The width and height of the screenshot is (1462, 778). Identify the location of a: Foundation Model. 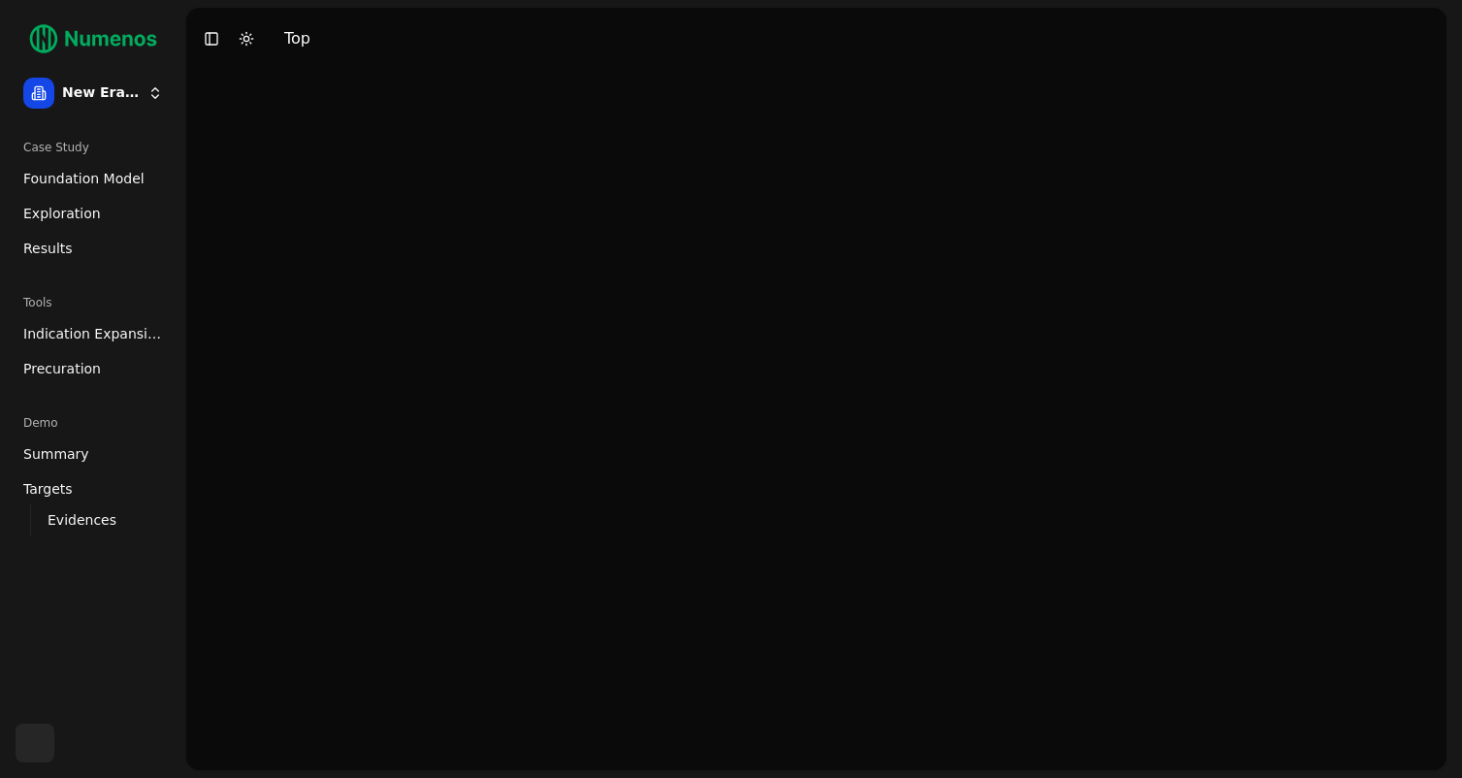
(93, 178).